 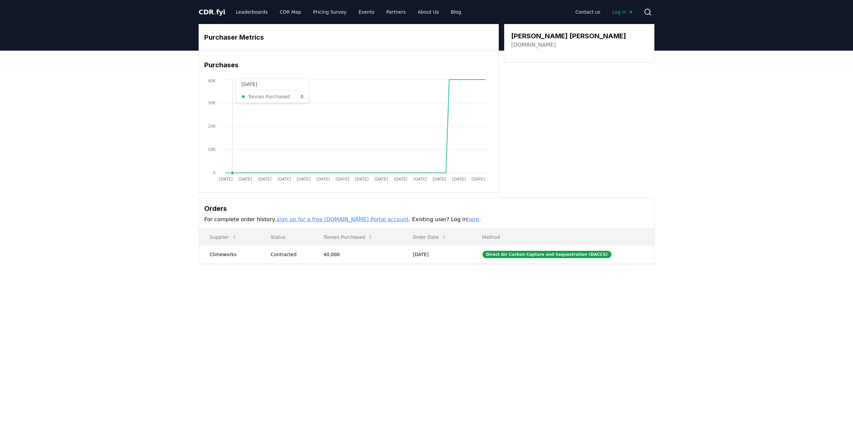 What do you see at coordinates (212, 126) in the screenshot?
I see `tspan: 20K` at bounding box center [212, 126].